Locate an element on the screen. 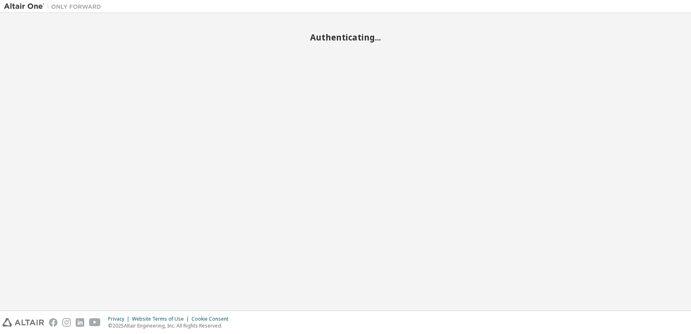  div: Privacy is located at coordinates (120, 319).